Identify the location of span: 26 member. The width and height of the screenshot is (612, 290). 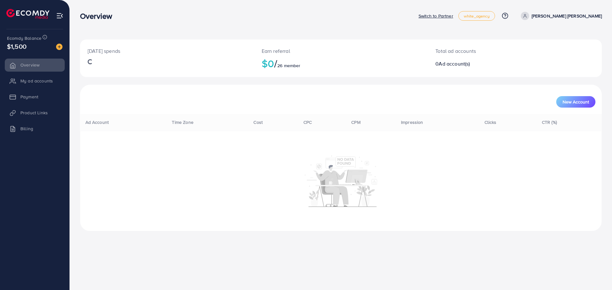
(289, 66).